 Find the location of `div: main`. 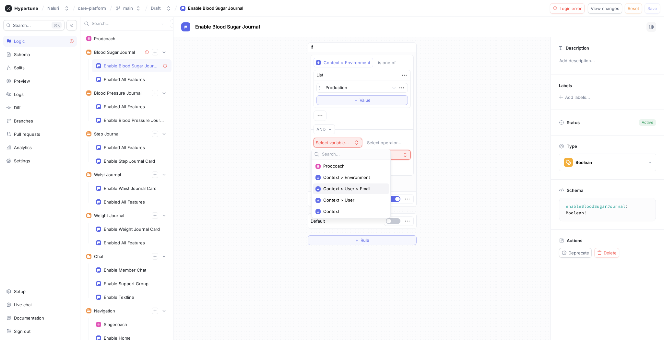

div: main is located at coordinates (128, 8).